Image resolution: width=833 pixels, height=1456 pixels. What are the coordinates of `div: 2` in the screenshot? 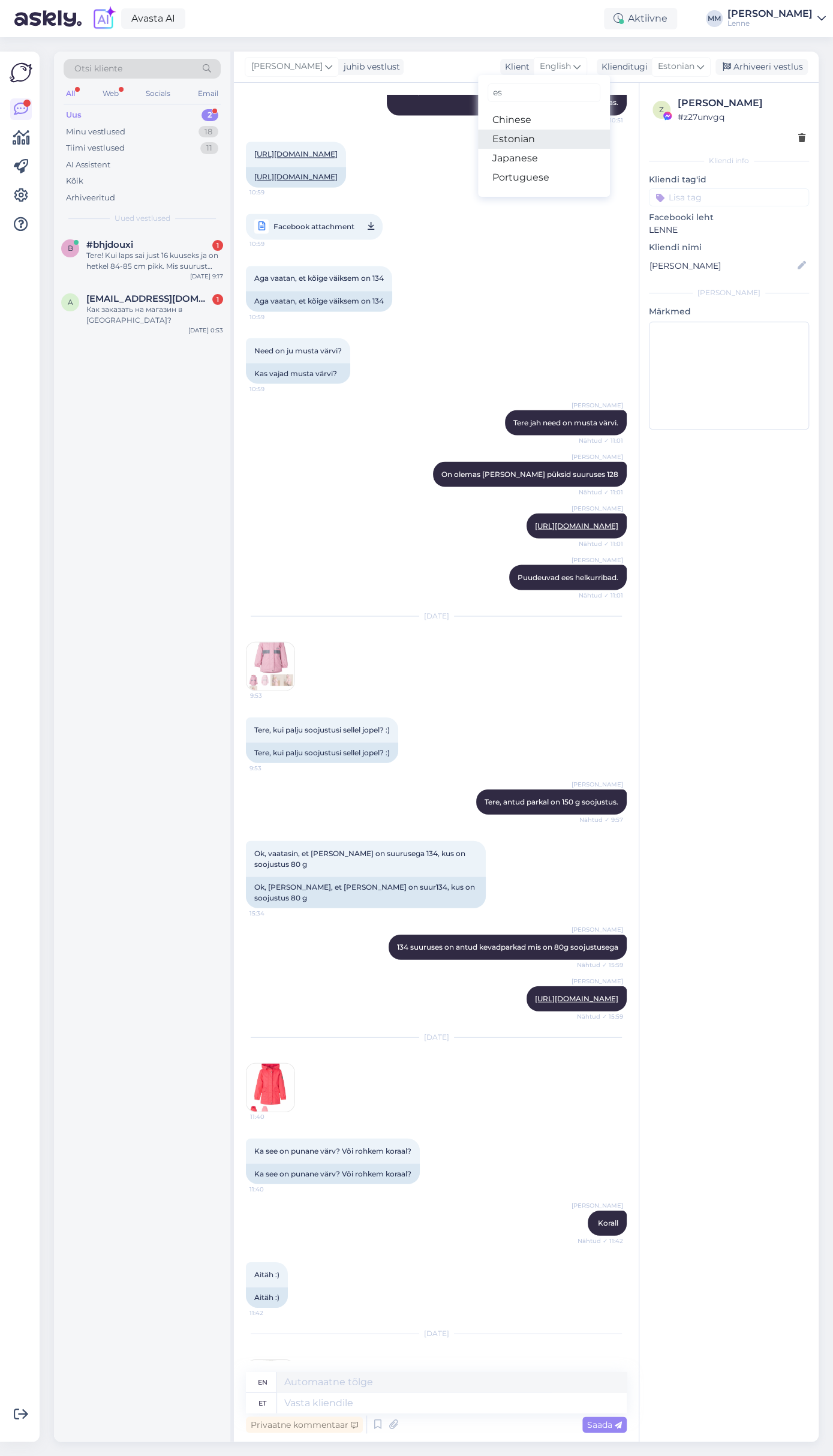 It's located at (210, 115).